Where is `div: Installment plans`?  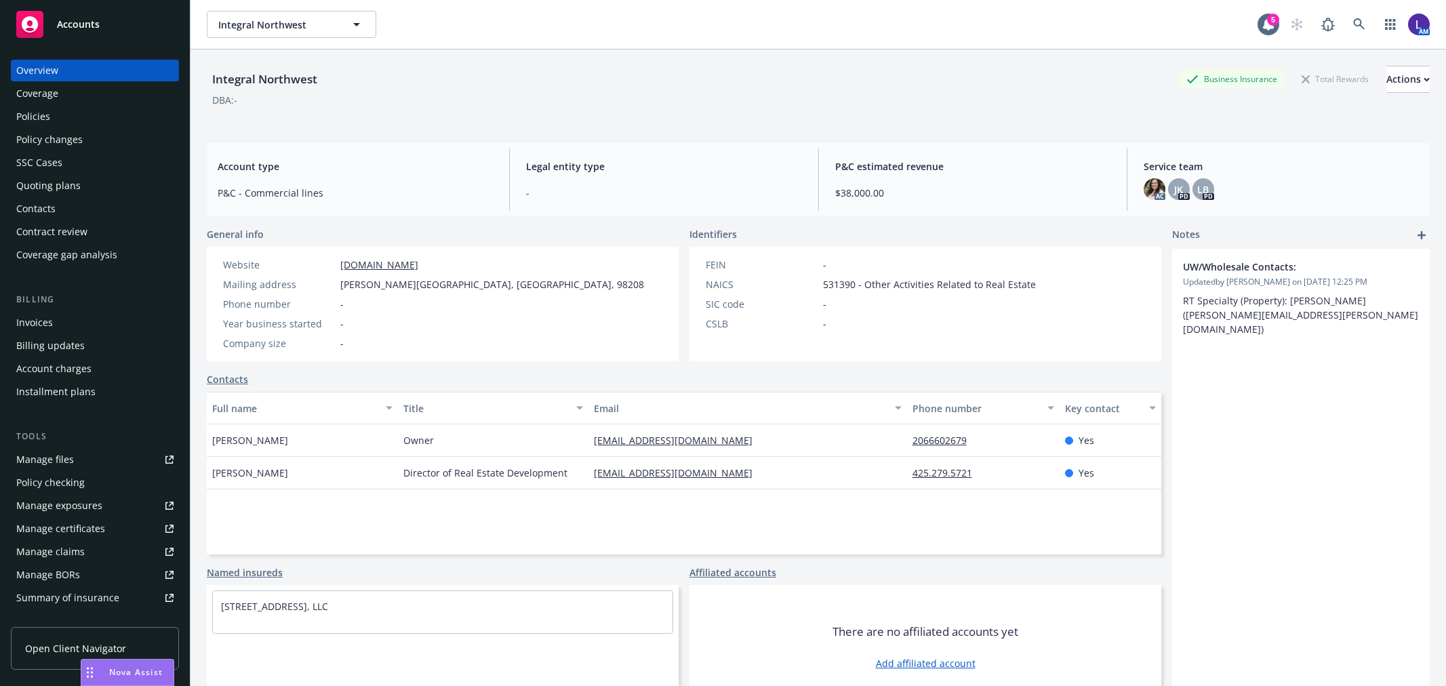
div: Installment plans is located at coordinates (56, 392).